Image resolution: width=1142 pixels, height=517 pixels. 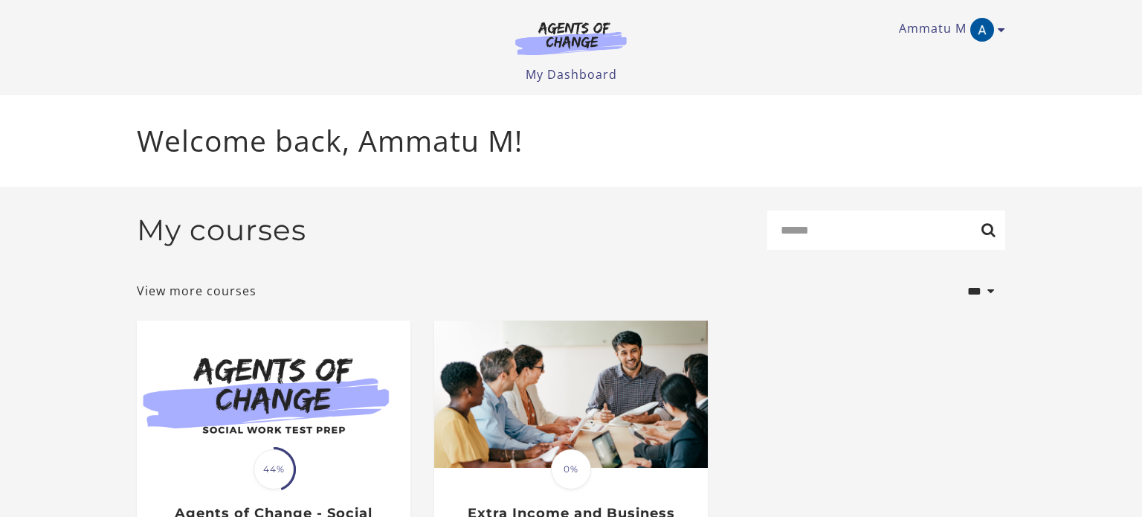 What do you see at coordinates (222, 230) in the screenshot?
I see `h2: My courses` at bounding box center [222, 230].